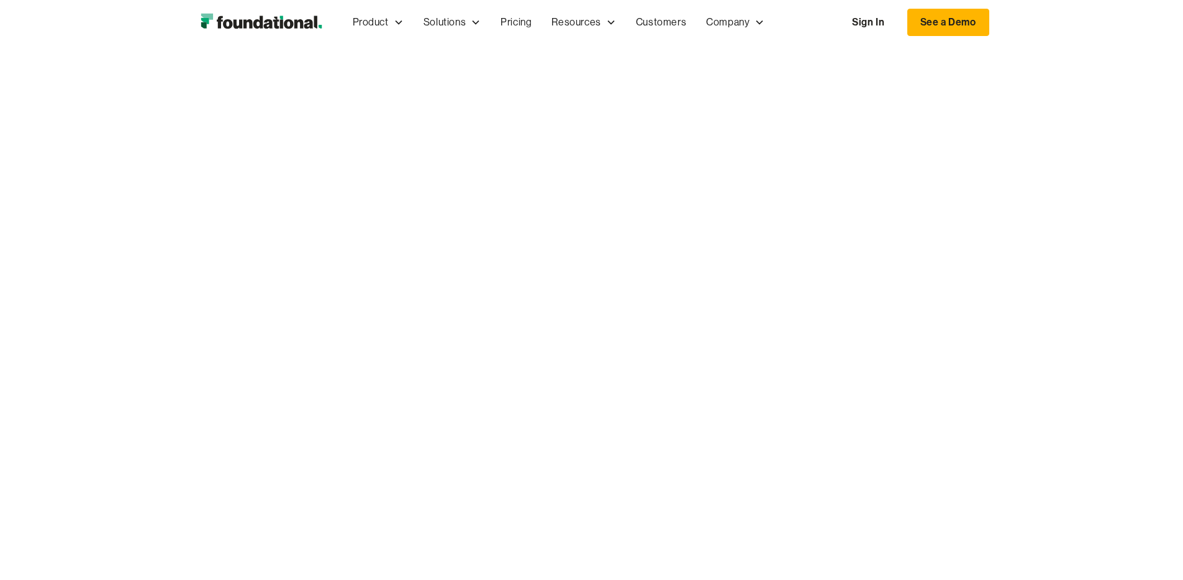 The image size is (1183, 580). I want to click on a: Sign In, so click(868, 22).